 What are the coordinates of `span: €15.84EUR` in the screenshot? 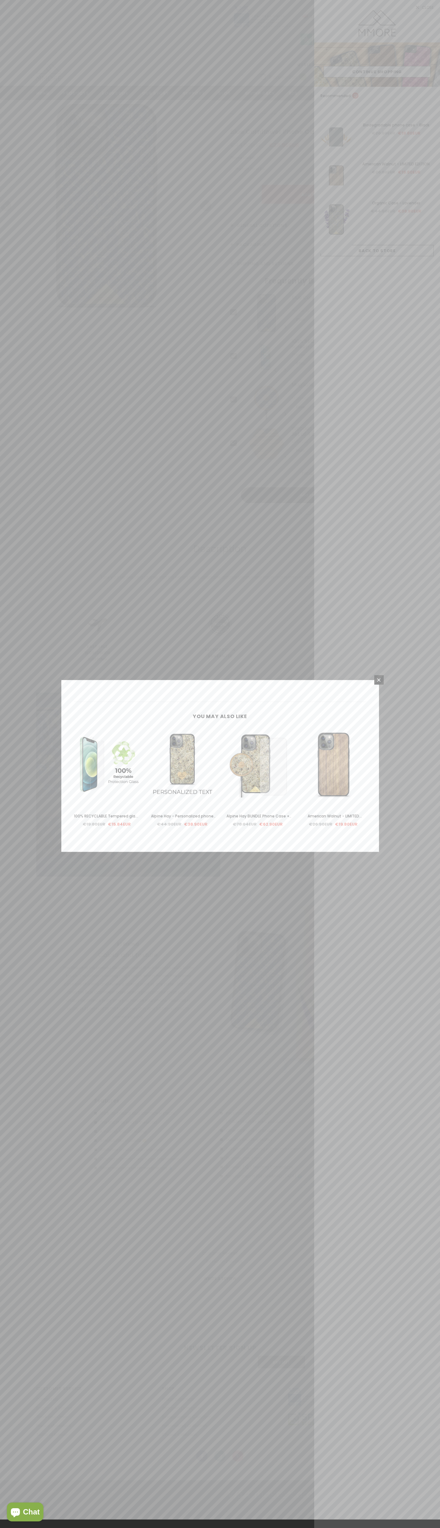 It's located at (119, 824).